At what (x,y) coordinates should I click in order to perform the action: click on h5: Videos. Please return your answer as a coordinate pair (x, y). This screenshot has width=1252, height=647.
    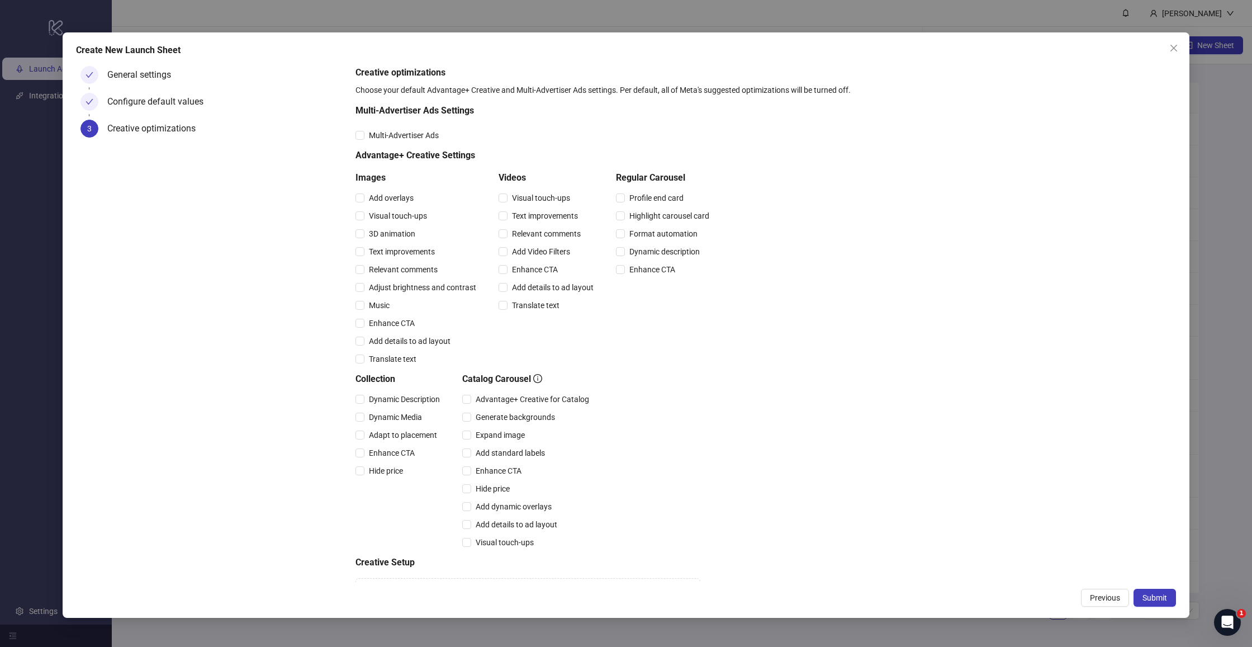
    Looking at the image, I should click on (548, 178).